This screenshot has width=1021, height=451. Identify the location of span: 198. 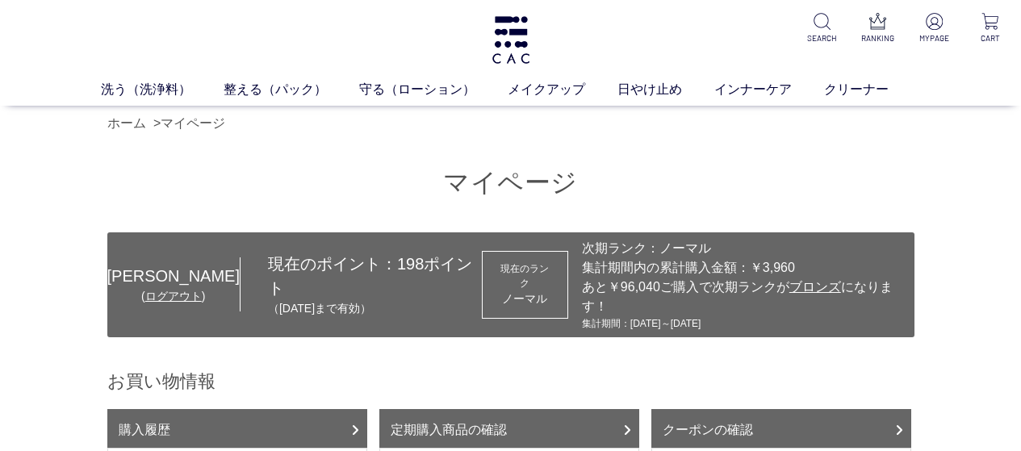
(410, 264).